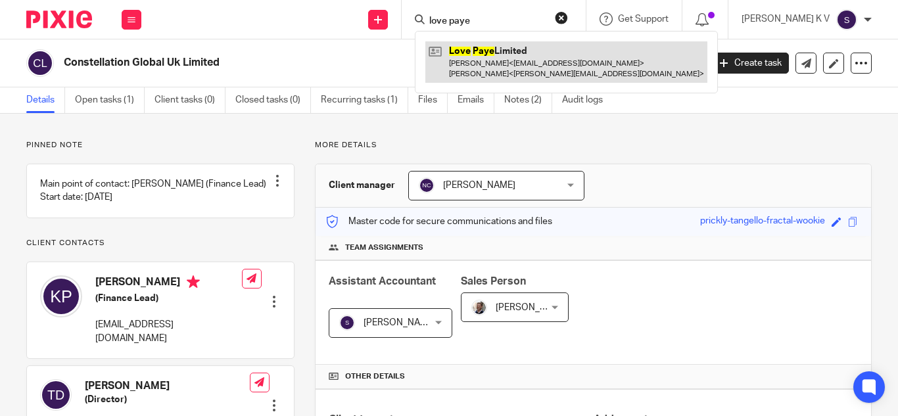  Describe the element at coordinates (160, 243) in the screenshot. I see `p: Client contacts` at that location.